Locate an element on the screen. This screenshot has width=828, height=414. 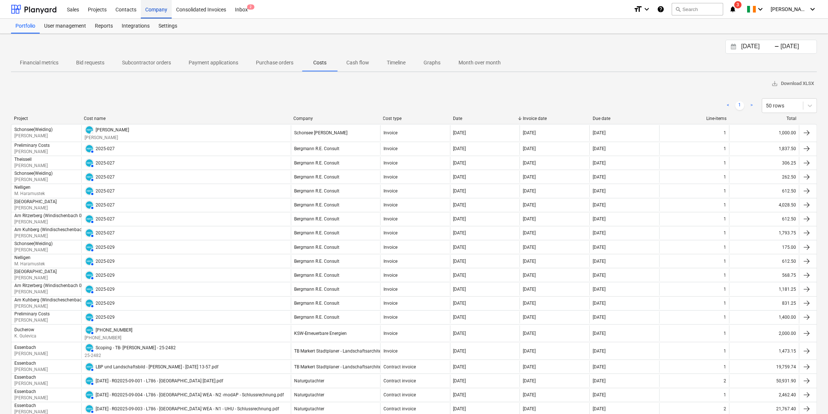
div: 2,462.40 is located at coordinates (764, 395).